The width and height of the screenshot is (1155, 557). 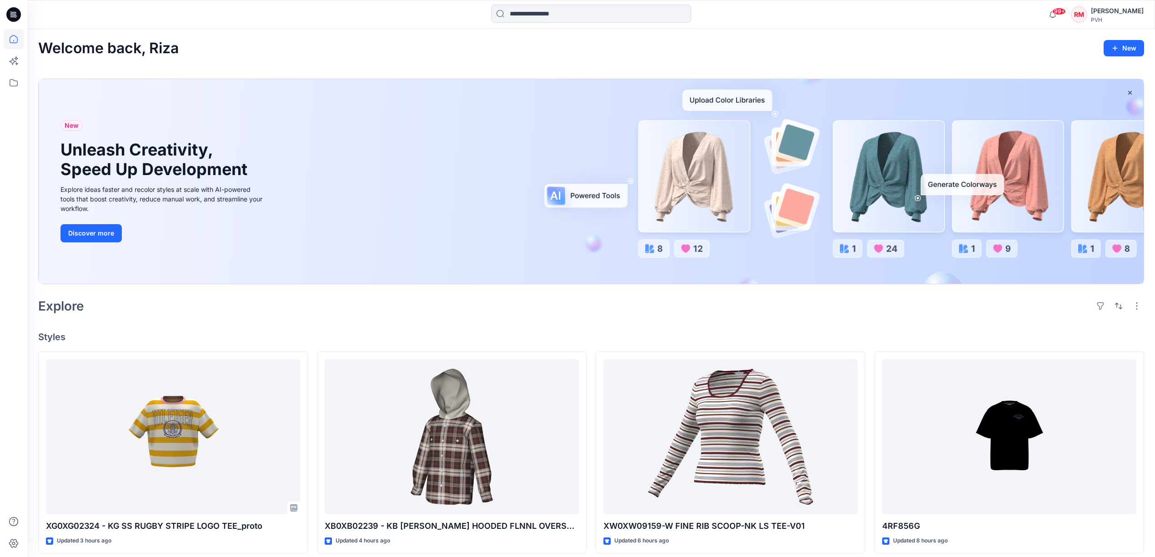 I want to click on p: Updated 3 hours ago, so click(x=84, y=541).